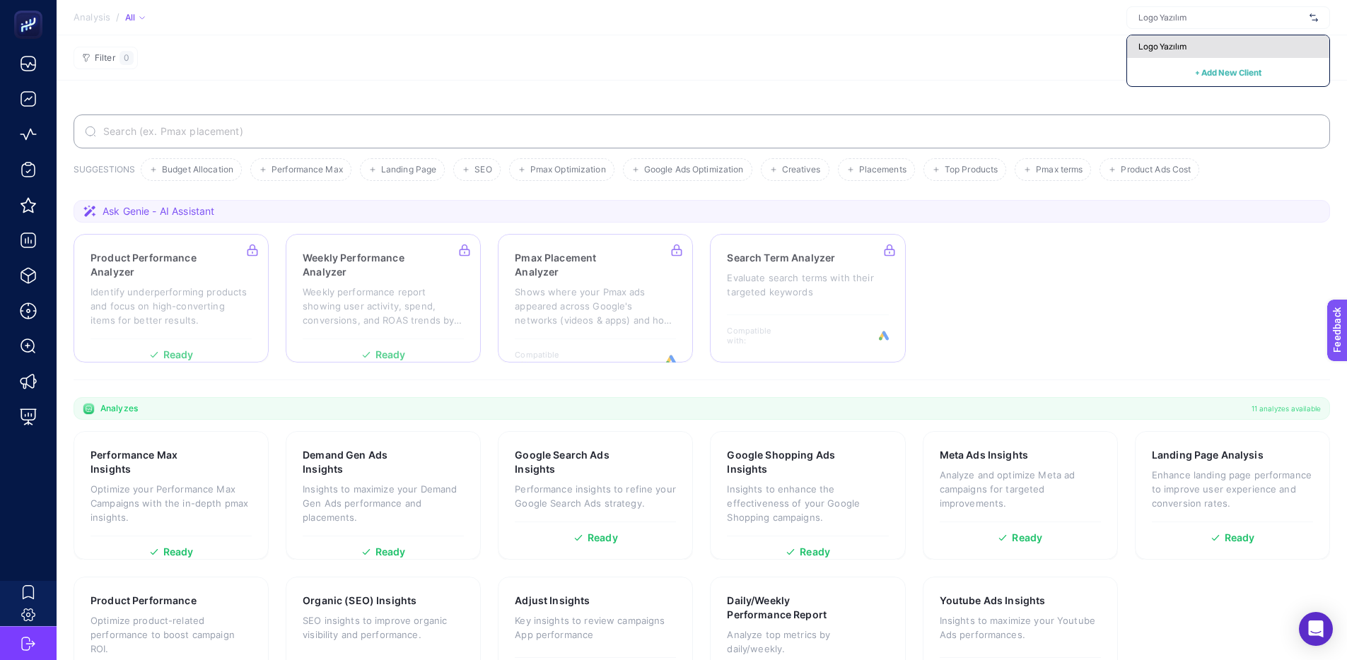 The width and height of the screenshot is (1347, 660). What do you see at coordinates (808, 503) in the screenshot?
I see `p: Insights to enhance the effectiveness of your Google Shopping campaigns.` at bounding box center [808, 503].